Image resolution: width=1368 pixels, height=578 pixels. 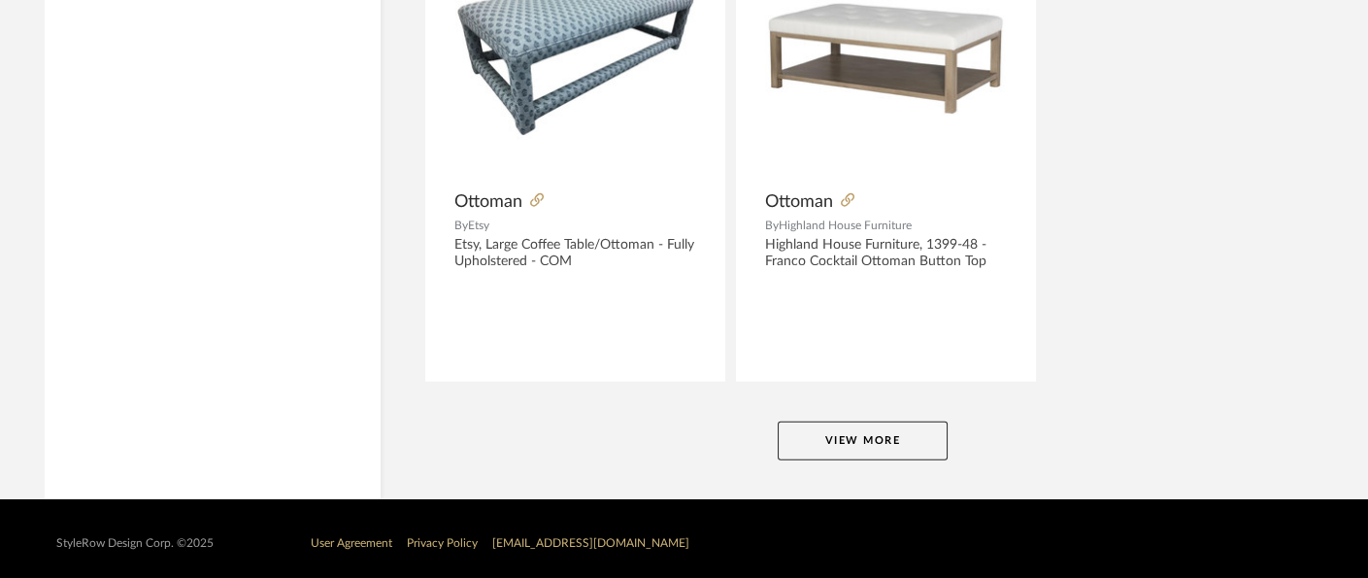 What do you see at coordinates (442, 543) in the screenshot?
I see `a: Privacy Policy` at bounding box center [442, 543].